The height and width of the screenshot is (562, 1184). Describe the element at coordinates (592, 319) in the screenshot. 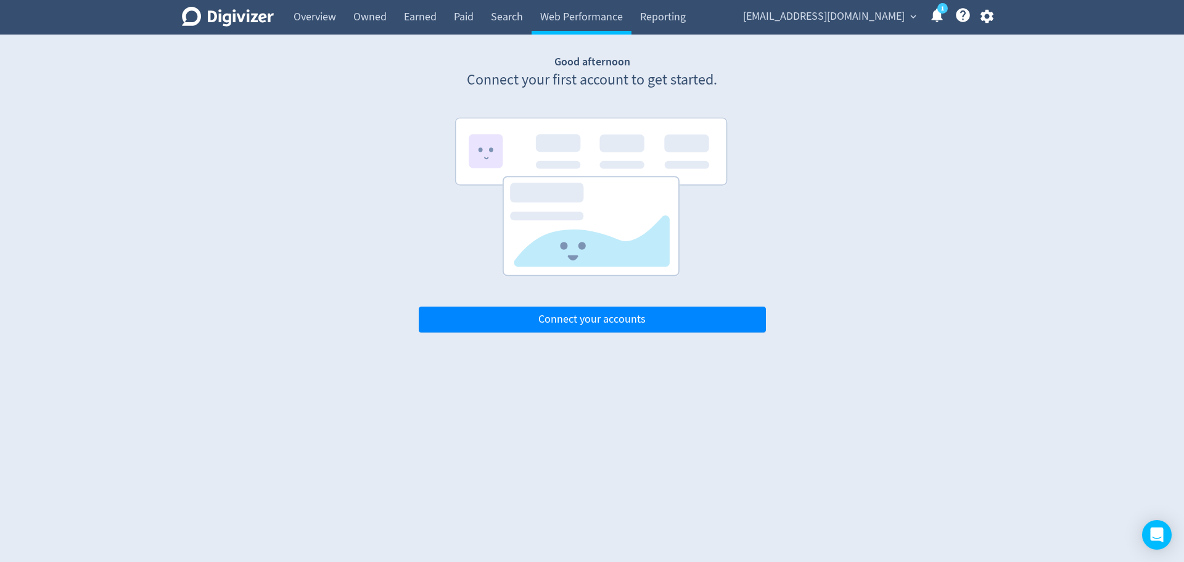

I see `a: Connect your accounts` at that location.